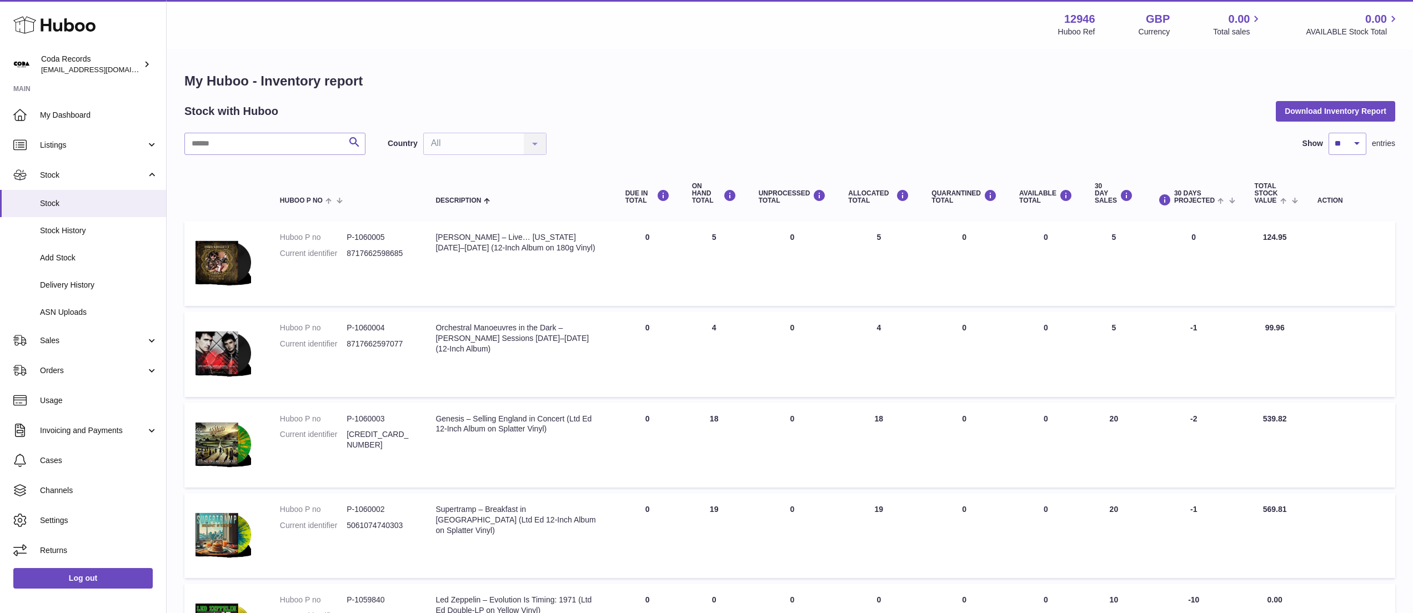 The width and height of the screenshot is (1413, 613). Describe the element at coordinates (1275, 419) in the screenshot. I see `span: 539.82` at that location.